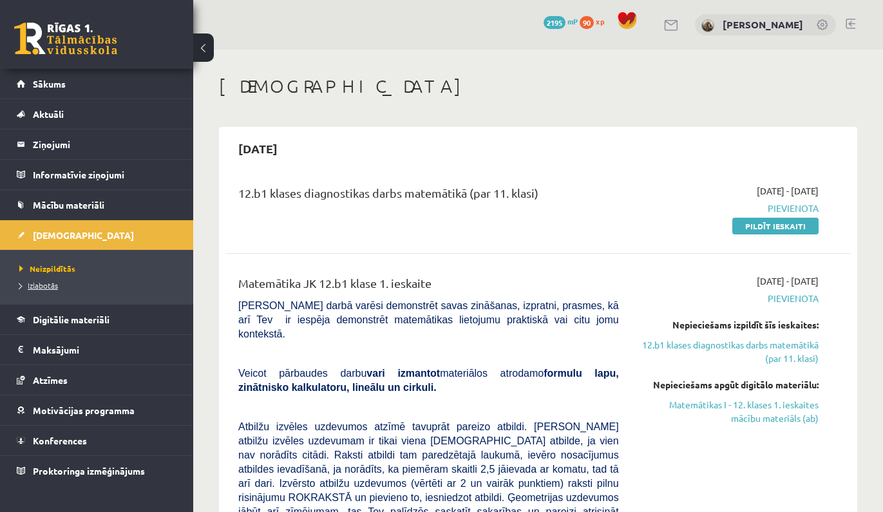 Image resolution: width=883 pixels, height=512 pixels. What do you see at coordinates (97, 114) in the screenshot?
I see `a: Aktuāli` at bounding box center [97, 114].